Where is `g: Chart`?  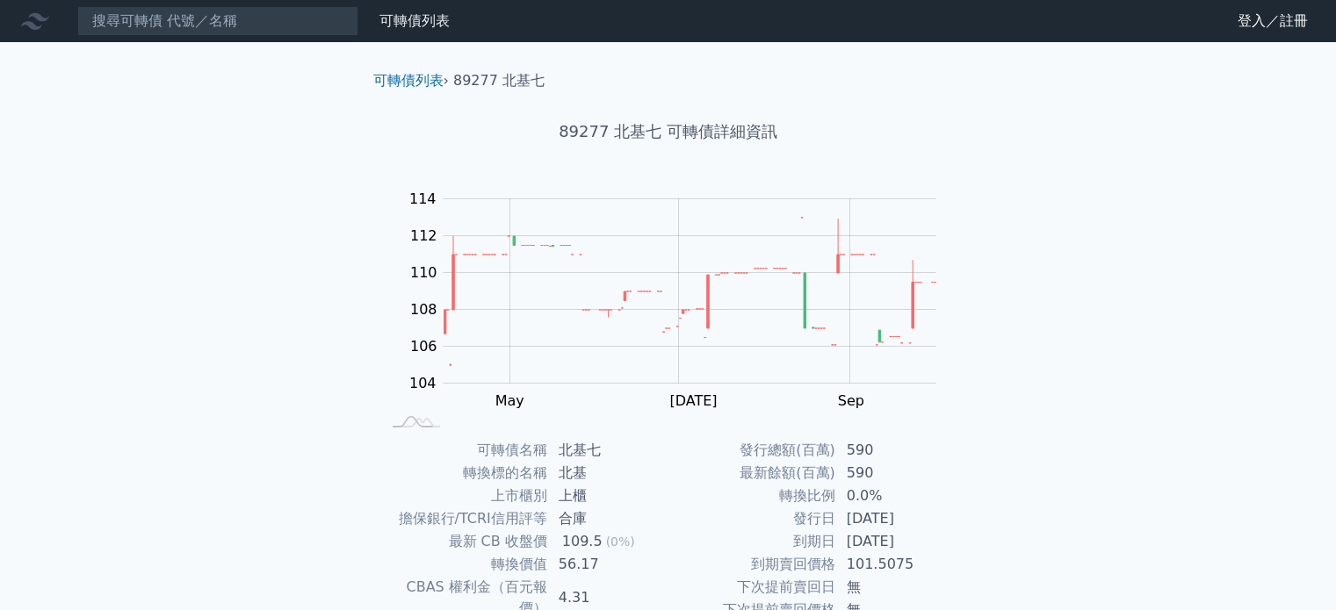
g: Chart is located at coordinates (681, 299).